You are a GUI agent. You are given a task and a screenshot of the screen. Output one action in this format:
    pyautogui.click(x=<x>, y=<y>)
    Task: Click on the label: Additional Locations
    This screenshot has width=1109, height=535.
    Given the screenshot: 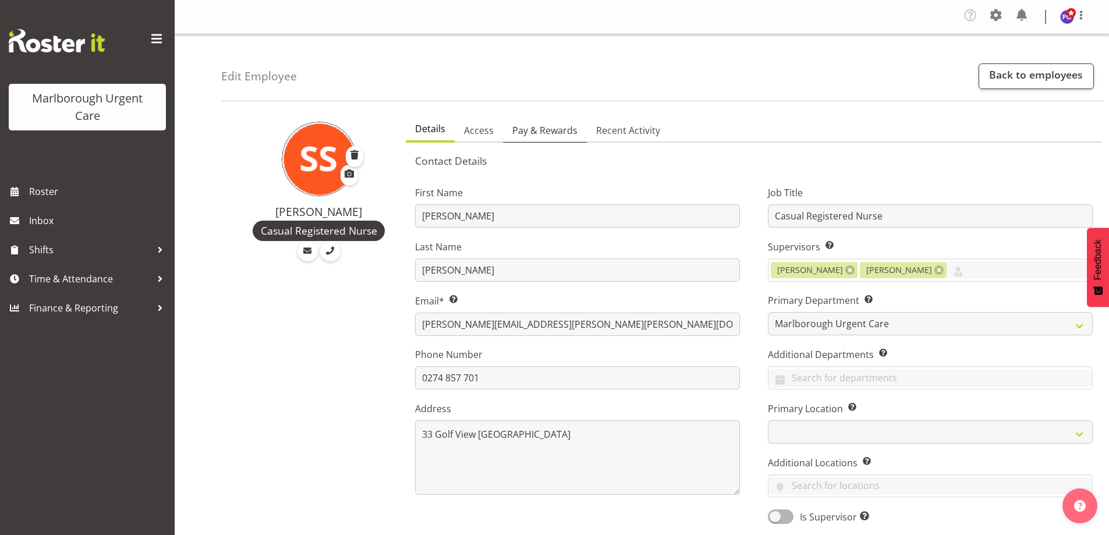 What is the action you would take?
    pyautogui.click(x=930, y=463)
    